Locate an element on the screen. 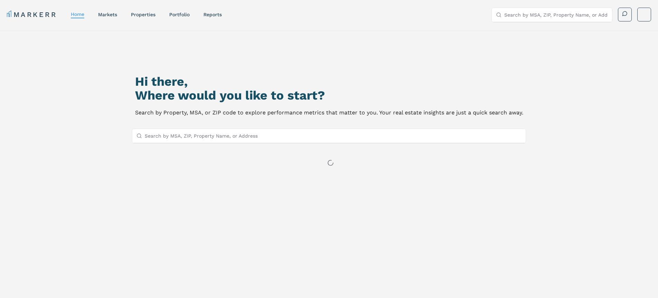 The image size is (658, 298). h1: Hi there, is located at coordinates (329, 82).